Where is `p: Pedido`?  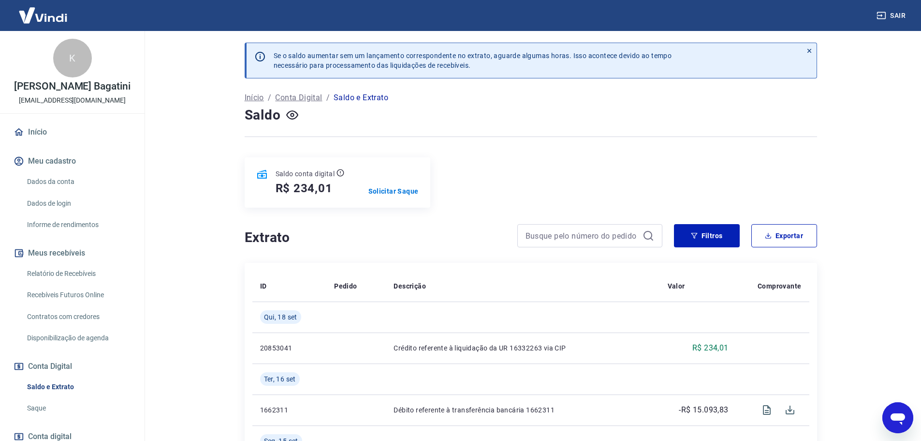 p: Pedido is located at coordinates (345, 286).